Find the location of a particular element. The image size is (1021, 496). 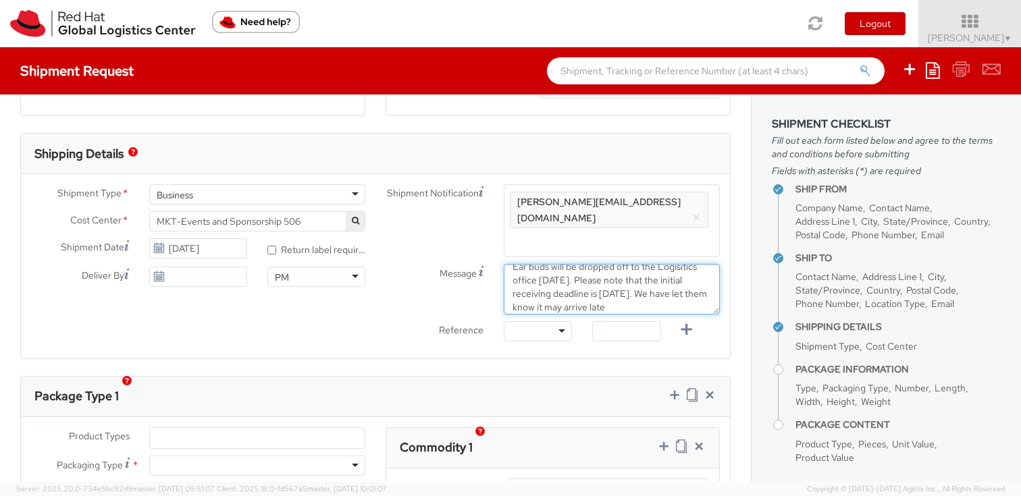

span: Reference is located at coordinates (461, 330).